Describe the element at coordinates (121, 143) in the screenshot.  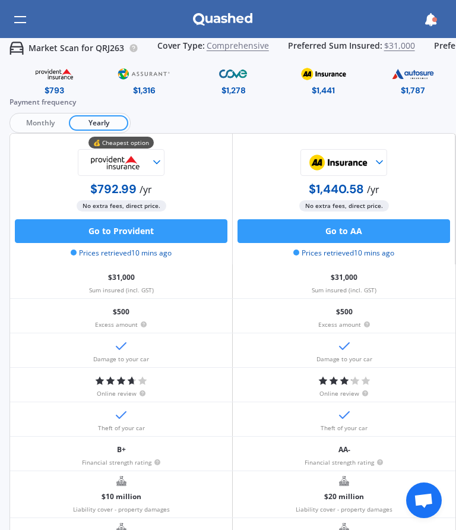
I see `div: 💰 Cheapest option` at that location.